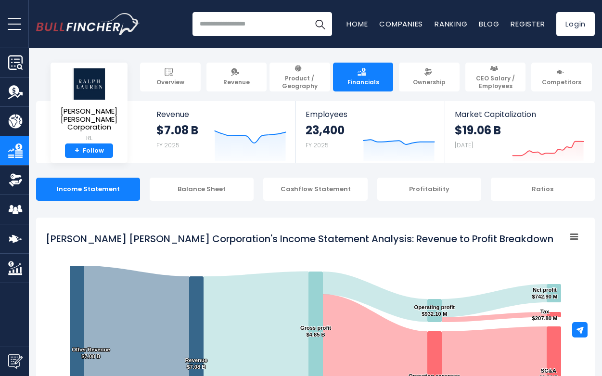 The width and height of the screenshot is (602, 376). What do you see at coordinates (196, 363) in the screenshot?
I see `text: Revenue $7.08 B` at bounding box center [196, 363].